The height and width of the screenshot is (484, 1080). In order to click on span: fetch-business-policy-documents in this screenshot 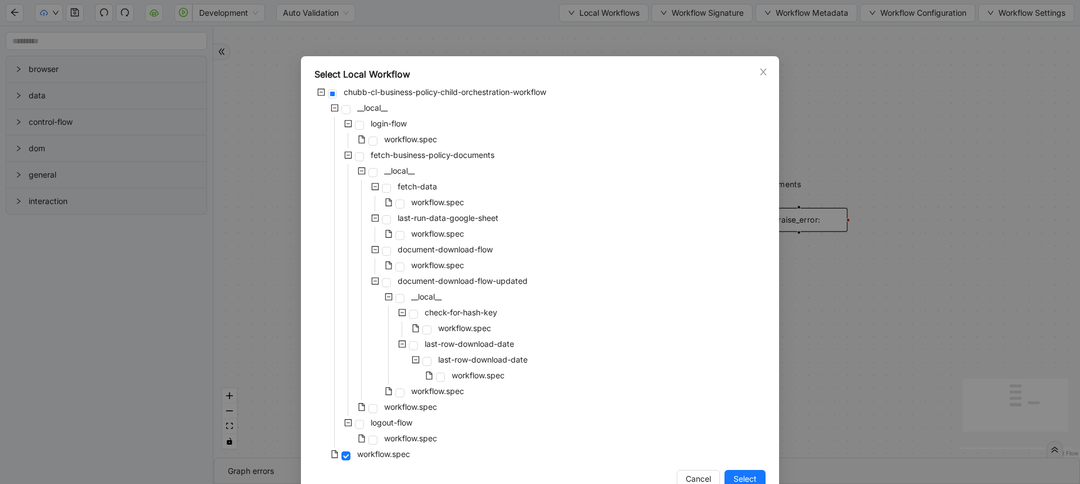, I will do `click(433, 155)`.